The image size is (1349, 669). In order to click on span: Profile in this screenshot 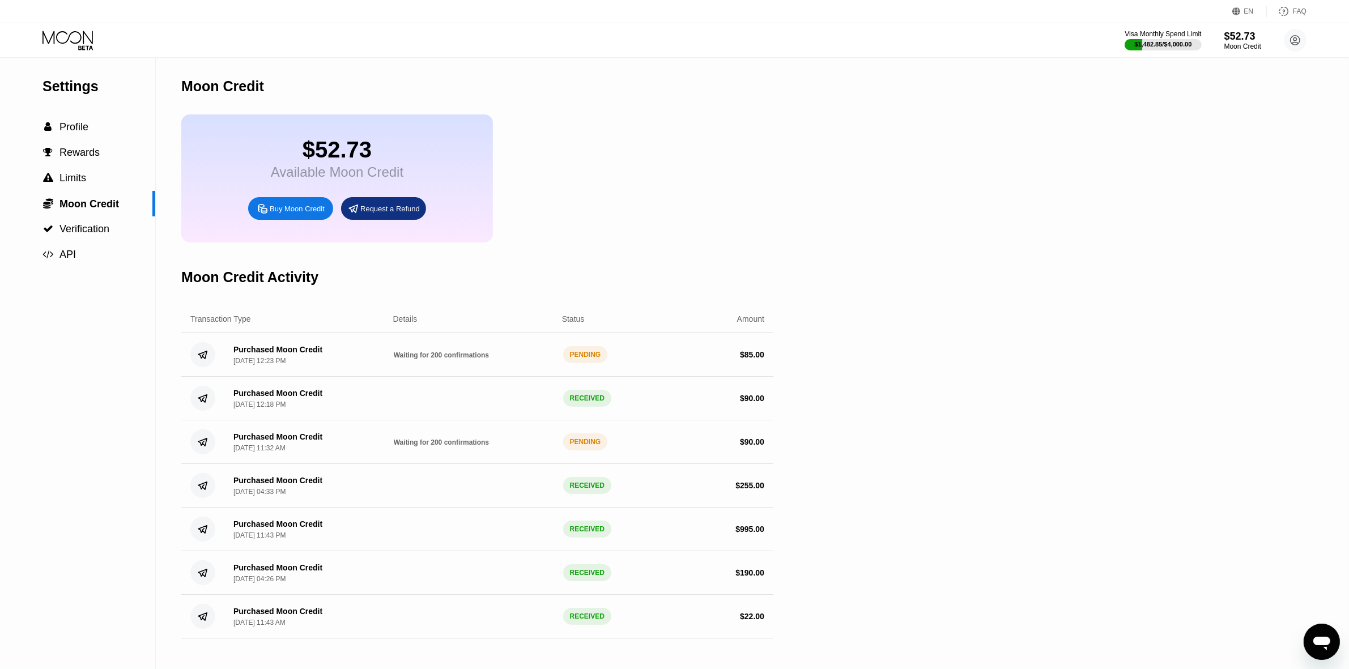, I will do `click(74, 127)`.